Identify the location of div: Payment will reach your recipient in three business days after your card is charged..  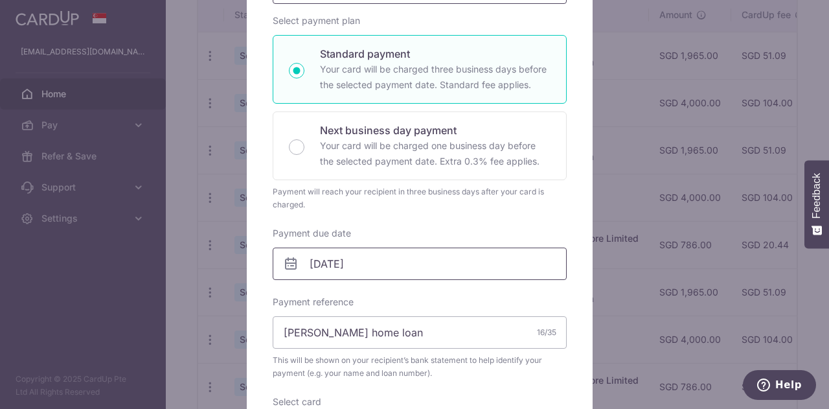
(420, 198).